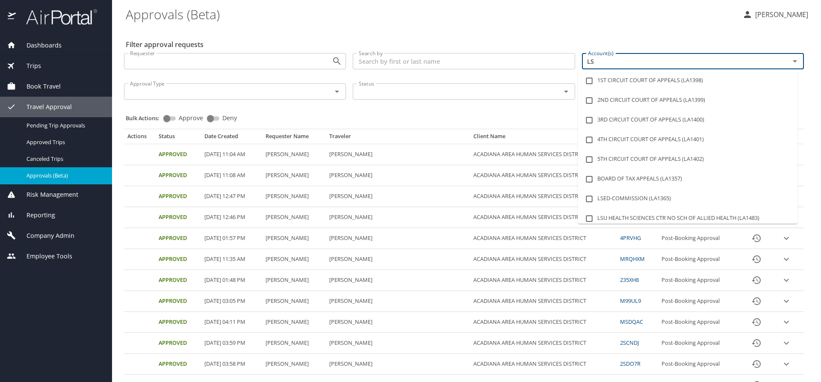  I want to click on a: MSDQAC, so click(632, 322).